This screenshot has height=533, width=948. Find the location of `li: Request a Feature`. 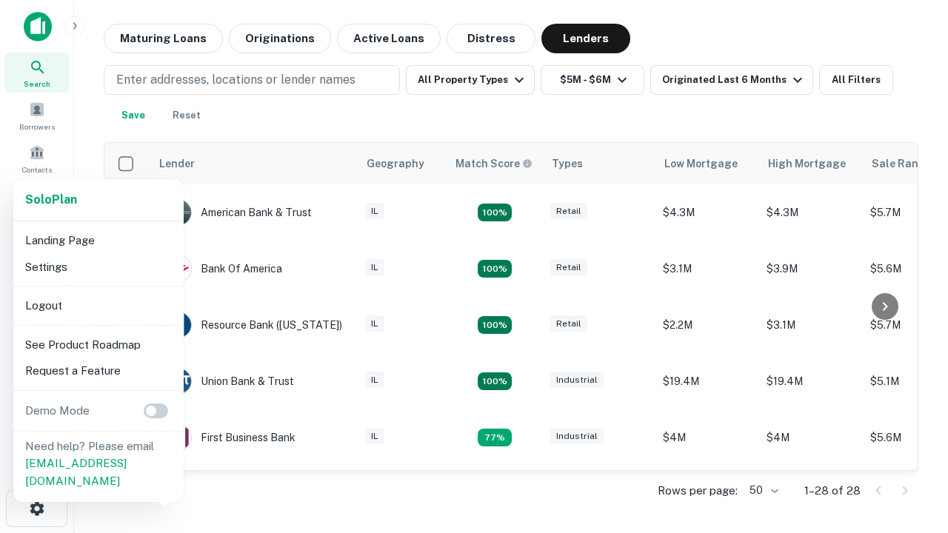

li: Request a Feature is located at coordinates (99, 371).